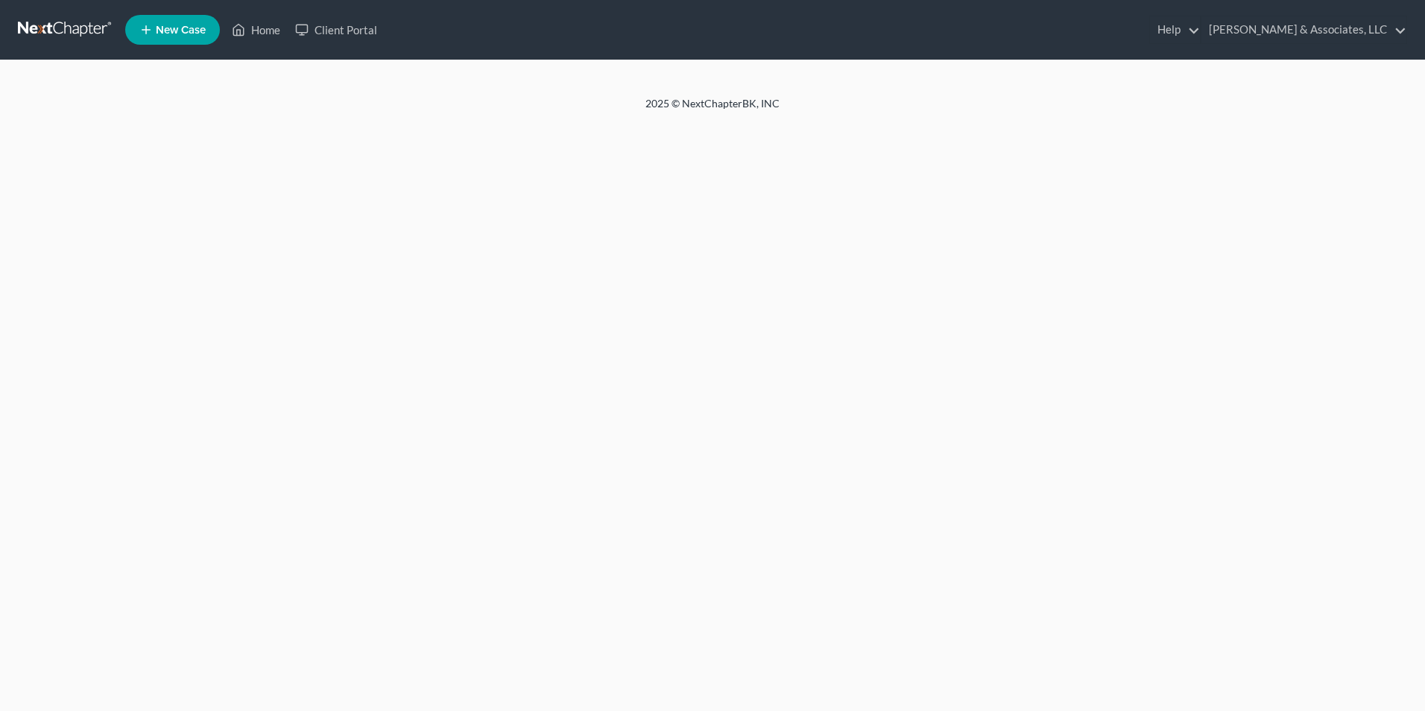  What do you see at coordinates (1175, 30) in the screenshot?
I see `a: Help` at bounding box center [1175, 30].